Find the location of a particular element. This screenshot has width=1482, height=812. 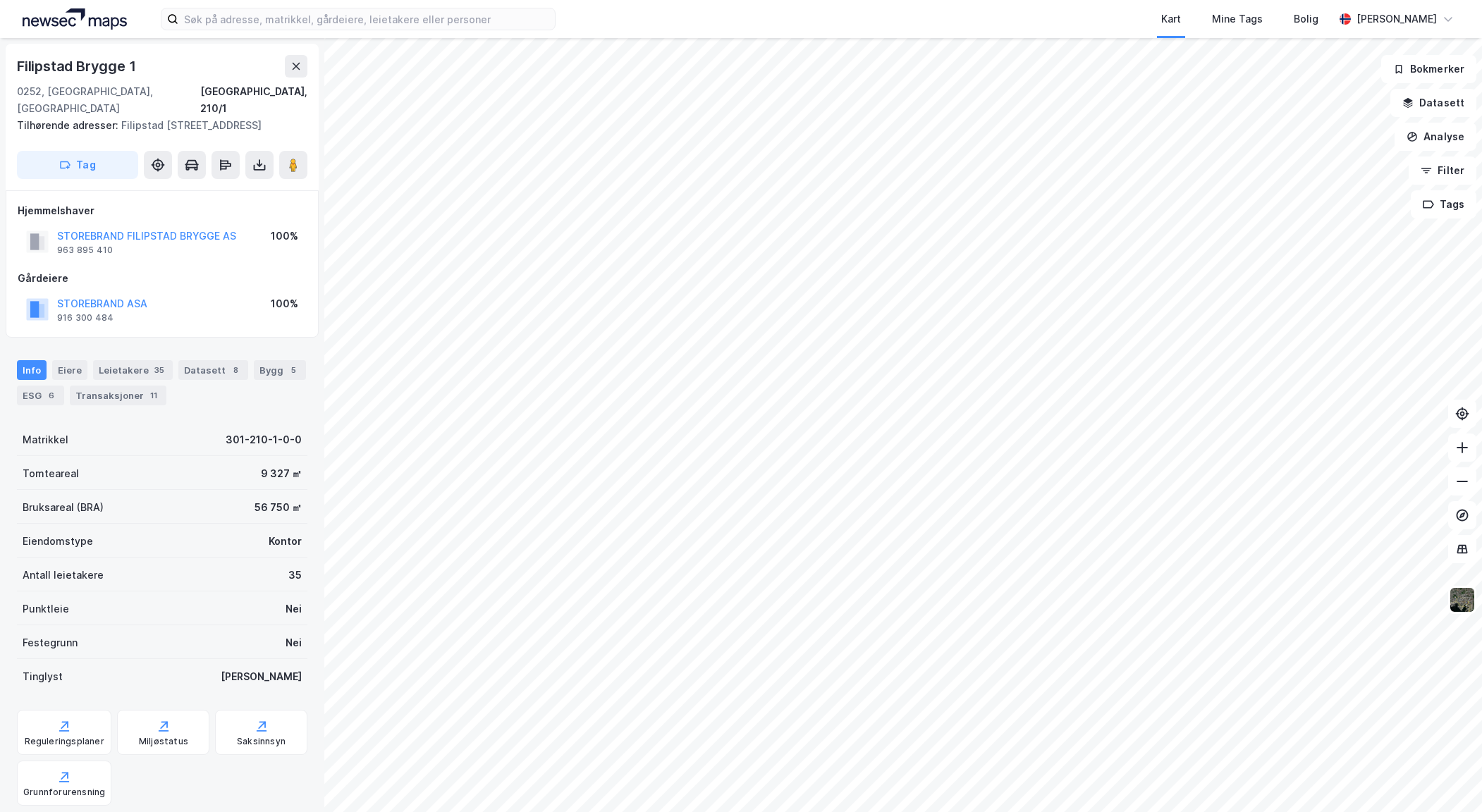

div: 9 327 ㎡ is located at coordinates (281, 474).